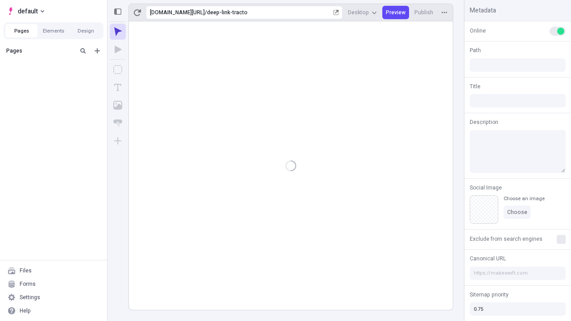 This screenshot has height=321, width=571. I want to click on span: Online, so click(478, 31).